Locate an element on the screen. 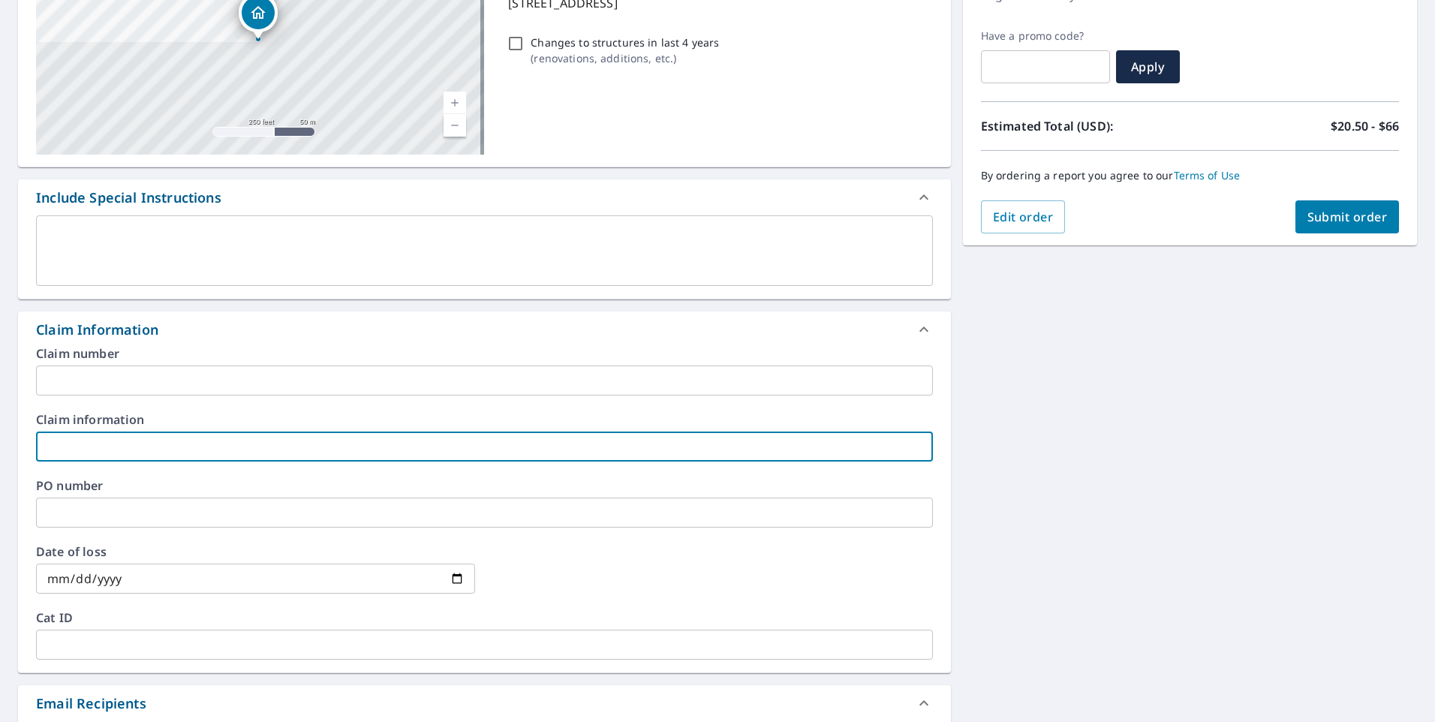 This screenshot has height=722, width=1435. button: Edit order is located at coordinates (1023, 217).